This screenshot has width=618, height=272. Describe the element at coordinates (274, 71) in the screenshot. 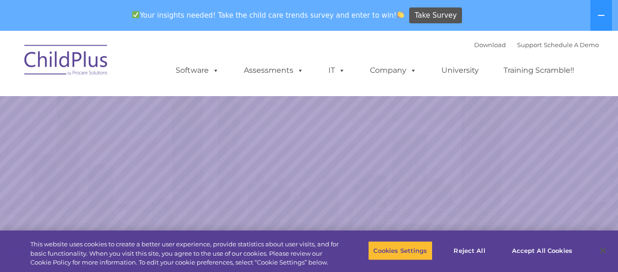

I see `a: Assessments` at that location.